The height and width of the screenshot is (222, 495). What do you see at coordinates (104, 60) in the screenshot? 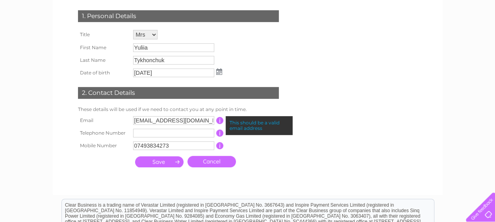
I see `th: Last Name` at bounding box center [104, 60].